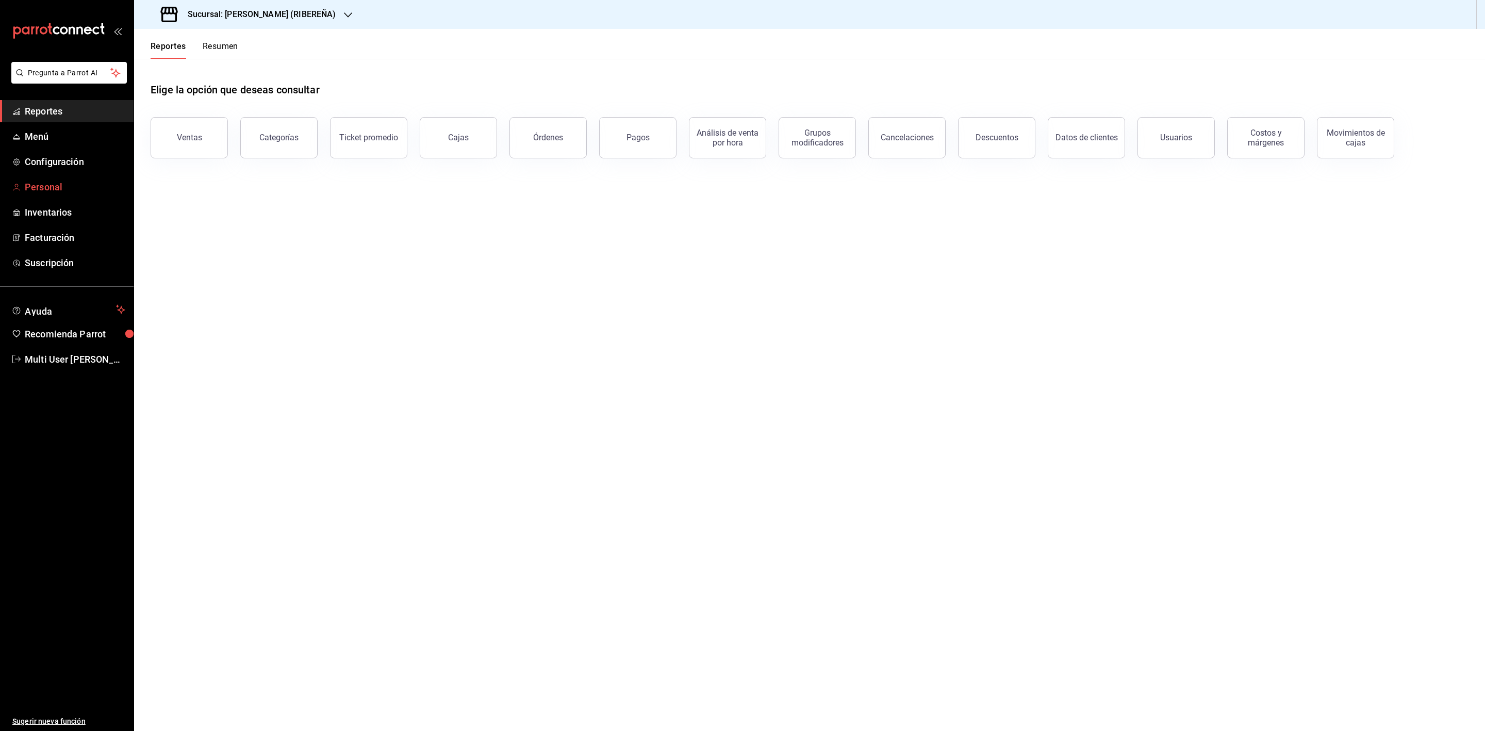  What do you see at coordinates (118, 31) in the screenshot?
I see `button: open_drawer_menu` at bounding box center [118, 31].